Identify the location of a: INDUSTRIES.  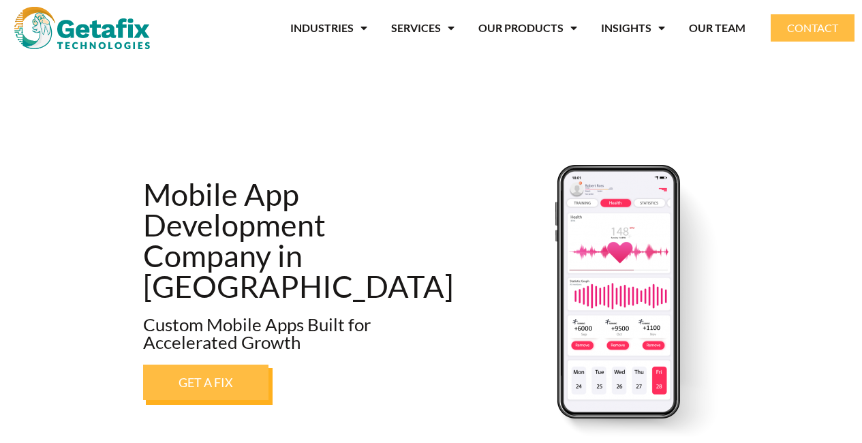
(329, 28).